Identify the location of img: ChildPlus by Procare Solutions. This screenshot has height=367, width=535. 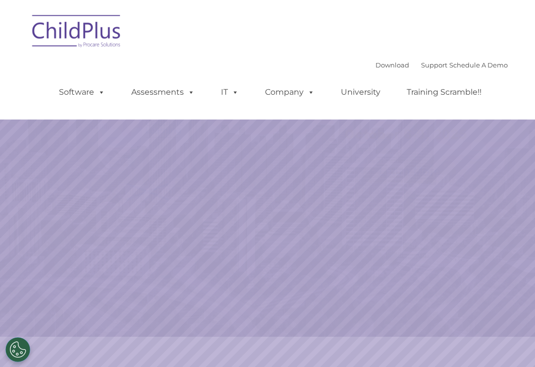
(77, 33).